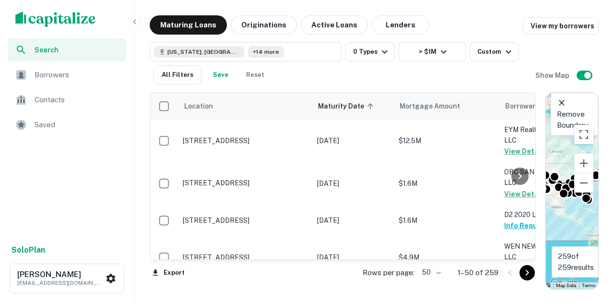 The height and width of the screenshot is (303, 614). I want to click on th: Maturity Date, so click(353, 106).